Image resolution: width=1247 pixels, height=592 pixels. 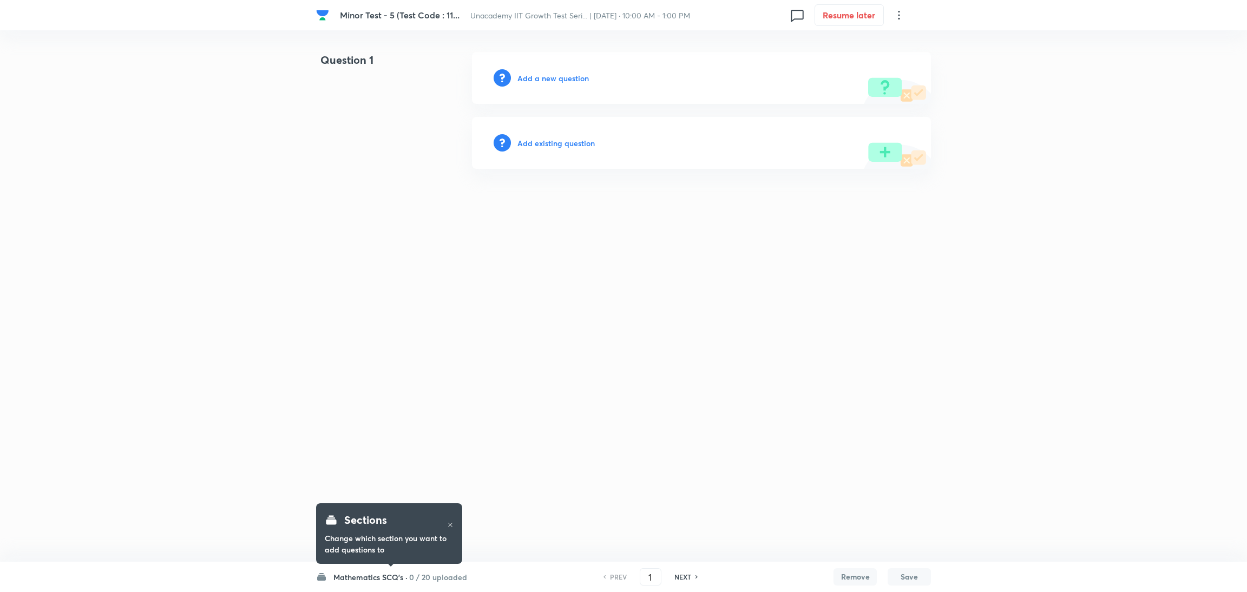 What do you see at coordinates (618, 577) in the screenshot?
I see `h6: PREV` at bounding box center [618, 577].